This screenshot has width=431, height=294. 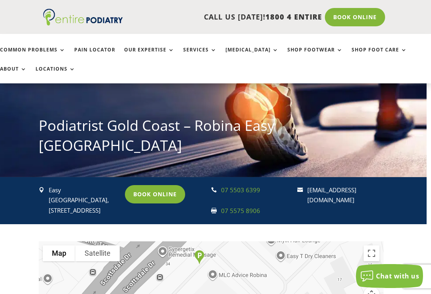 What do you see at coordinates (200, 55) in the screenshot?
I see `a: Services` at bounding box center [200, 55].